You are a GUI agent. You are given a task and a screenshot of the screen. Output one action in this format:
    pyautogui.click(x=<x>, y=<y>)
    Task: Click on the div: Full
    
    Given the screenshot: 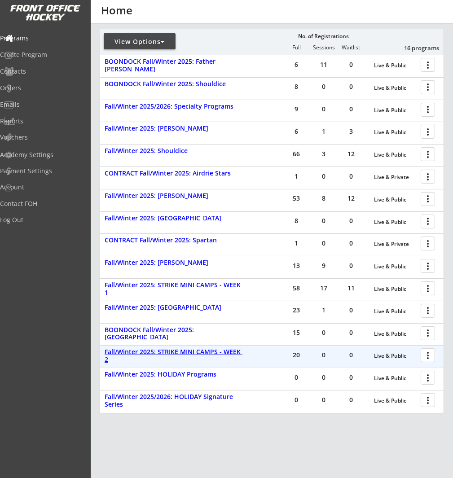 What is the action you would take?
    pyautogui.click(x=296, y=48)
    